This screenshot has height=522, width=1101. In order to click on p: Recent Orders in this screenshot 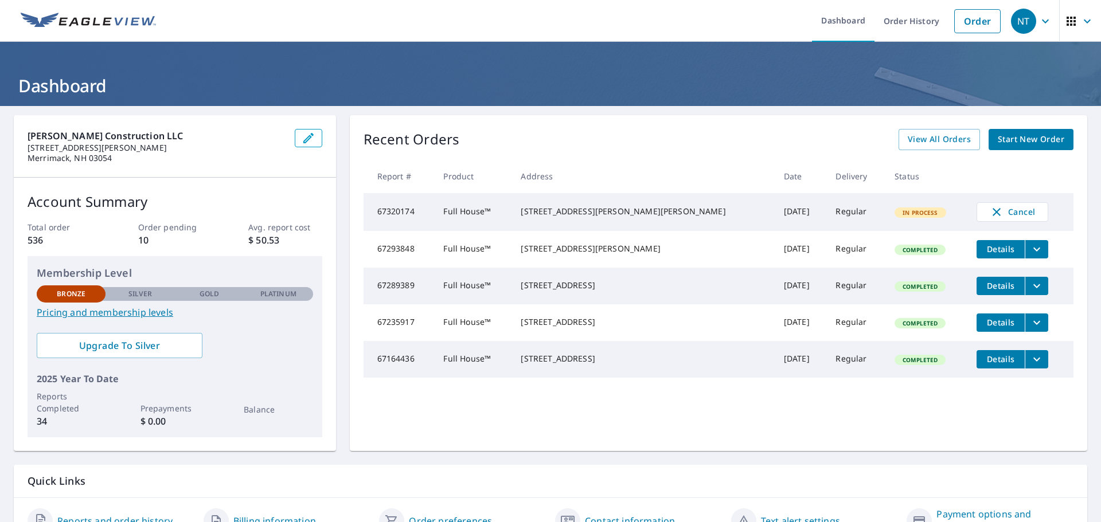, I will do `click(412, 139)`.